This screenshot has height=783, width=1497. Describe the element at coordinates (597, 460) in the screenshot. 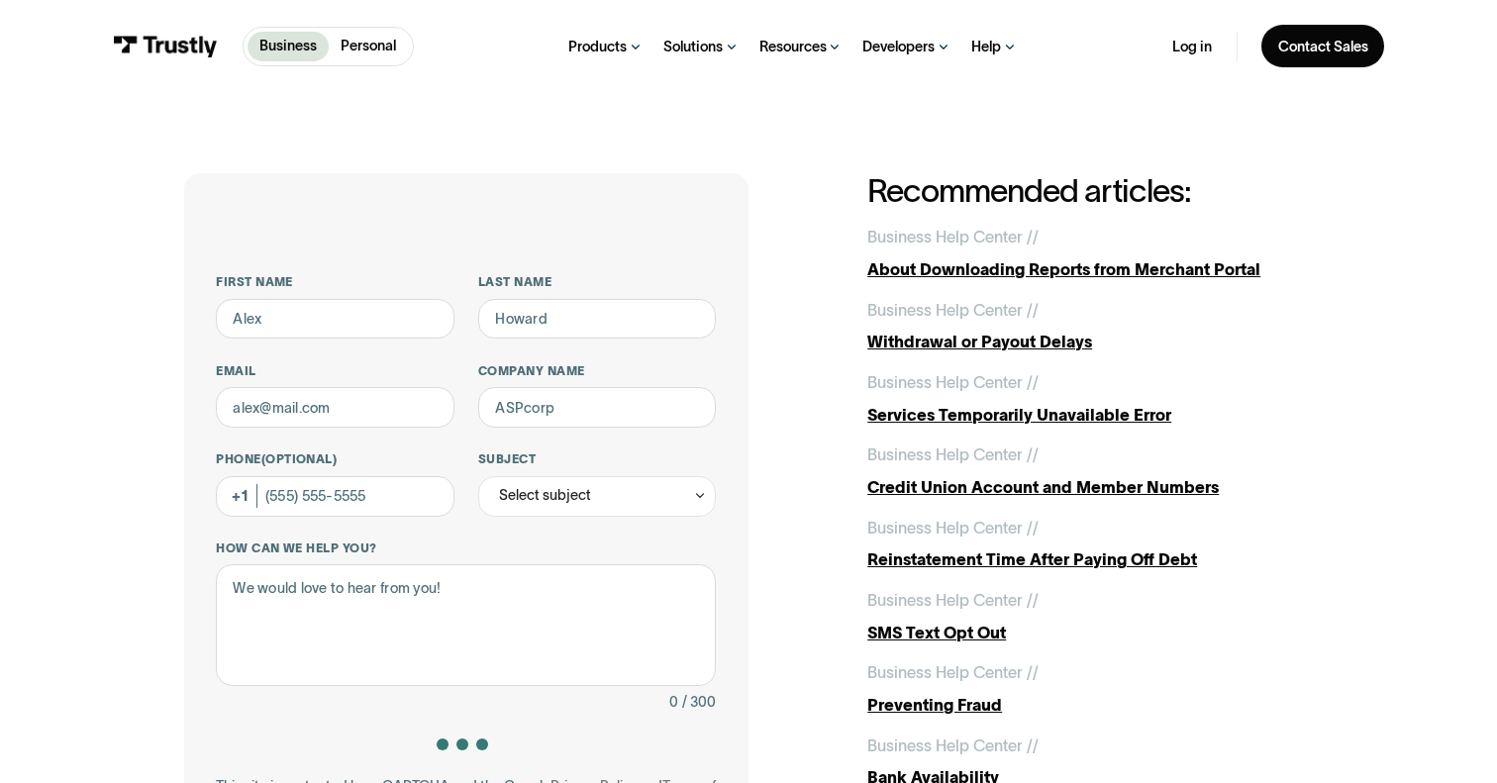

I see `label: Subject` at that location.